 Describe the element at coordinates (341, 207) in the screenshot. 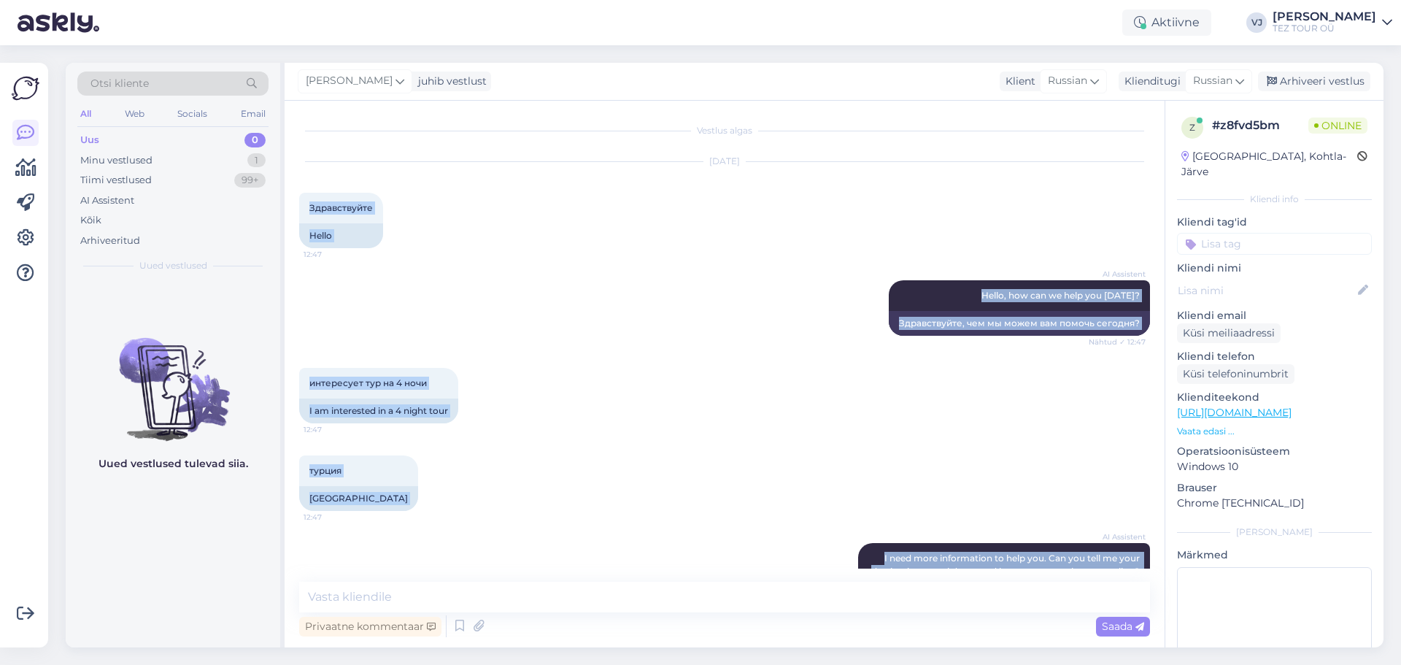

I see `span: Здравствуйте` at that location.